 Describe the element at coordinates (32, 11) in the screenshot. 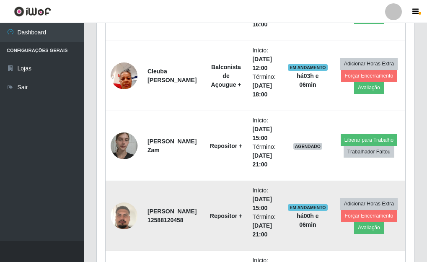

I see `img: CoreUI Logo` at that location.